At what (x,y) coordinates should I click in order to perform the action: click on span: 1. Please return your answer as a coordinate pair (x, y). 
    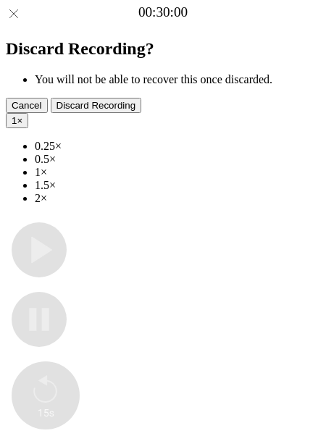
    Looking at the image, I should click on (14, 120).